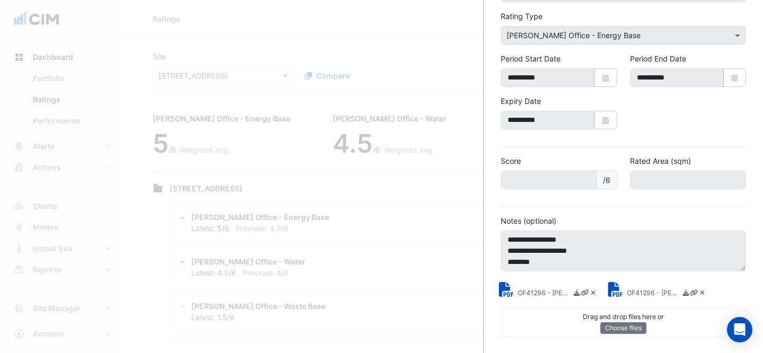  I want to click on button: Choose files, so click(623, 328).